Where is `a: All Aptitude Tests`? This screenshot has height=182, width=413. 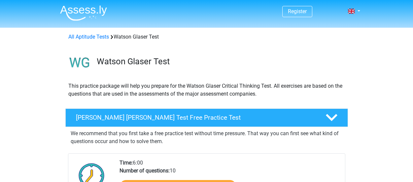
a: All Aptitude Tests is located at coordinates (88, 37).